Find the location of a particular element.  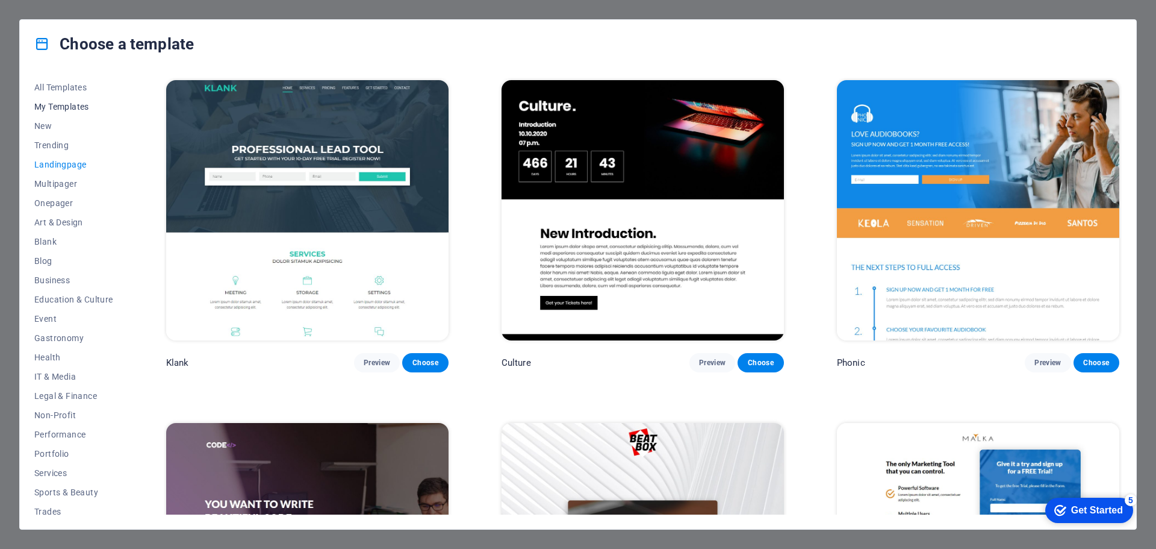

span: Trending is located at coordinates (73, 145).